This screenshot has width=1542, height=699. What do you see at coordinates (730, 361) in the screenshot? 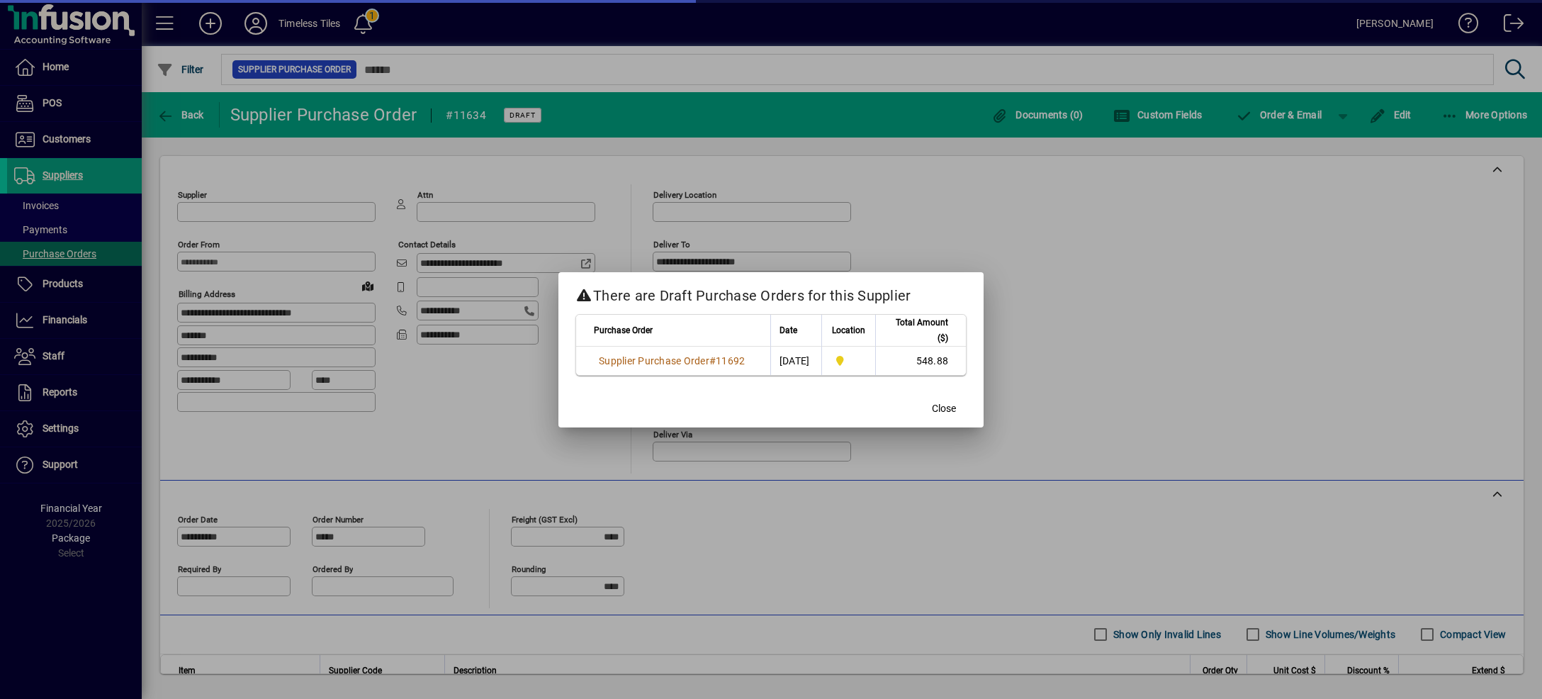
I see `span: 11692` at bounding box center [730, 361].